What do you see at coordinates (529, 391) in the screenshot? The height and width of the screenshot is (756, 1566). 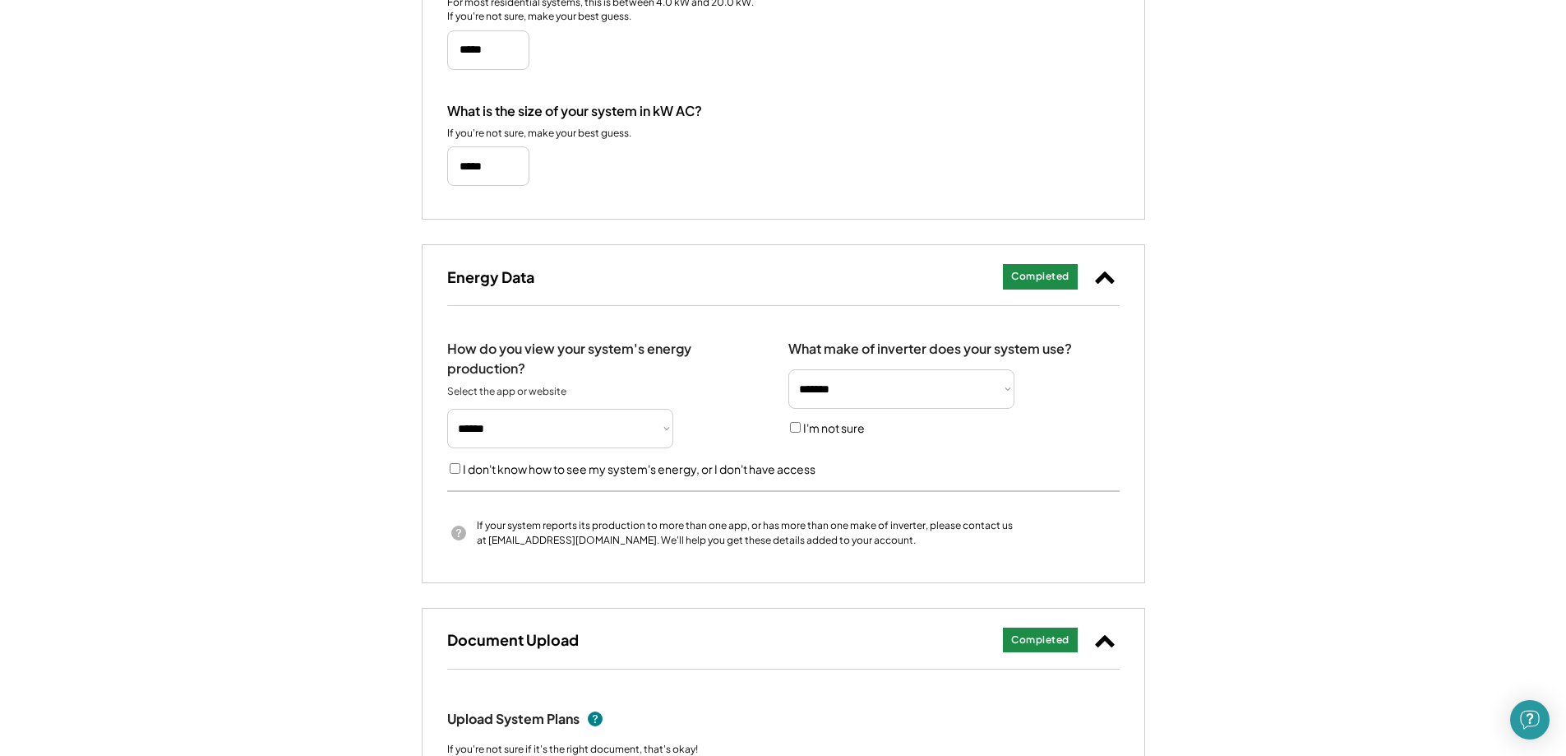 I see `div: Select the app or website` at bounding box center [529, 391].